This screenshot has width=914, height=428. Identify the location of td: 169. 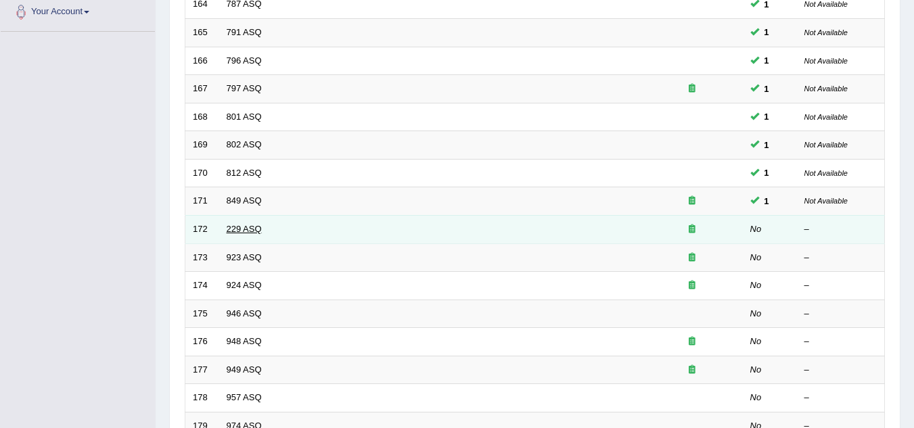
(202, 145).